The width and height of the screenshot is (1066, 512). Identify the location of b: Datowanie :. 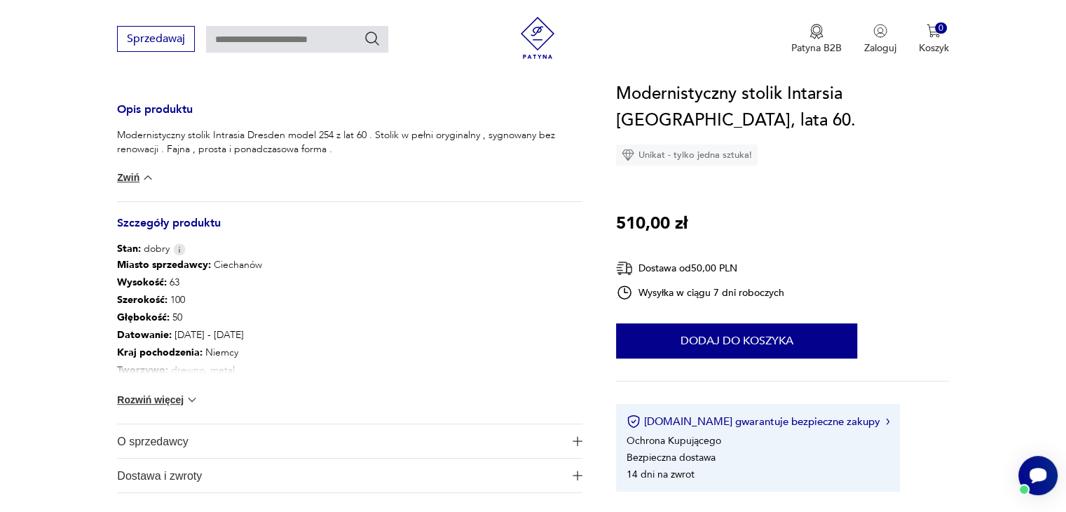
(144, 334).